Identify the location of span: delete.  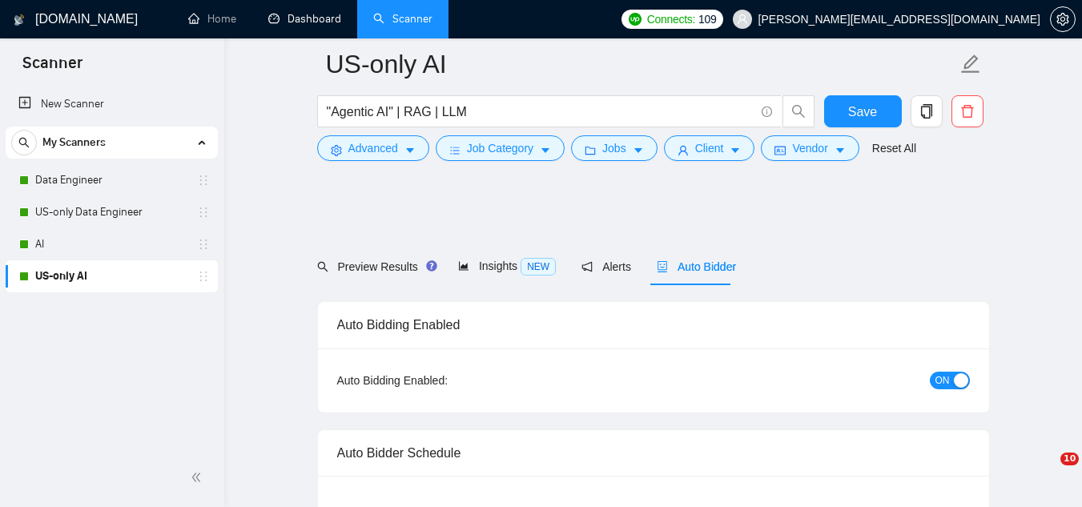
(967, 111).